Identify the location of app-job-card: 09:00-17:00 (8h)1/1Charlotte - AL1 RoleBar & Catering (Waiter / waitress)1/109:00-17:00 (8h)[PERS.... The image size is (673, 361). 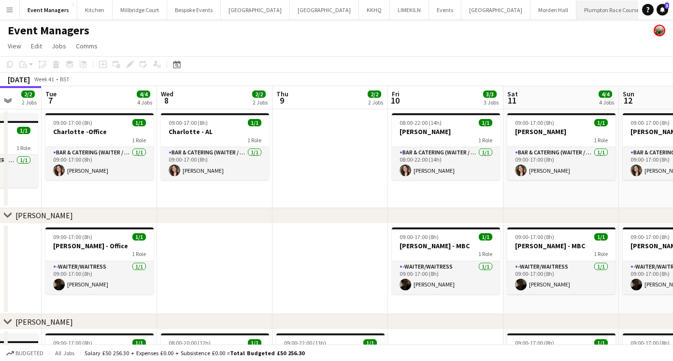
(215, 146).